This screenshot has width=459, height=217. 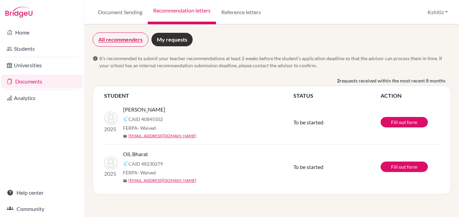 I want to click on span: requests received within the most recent 8 months, so click(x=392, y=80).